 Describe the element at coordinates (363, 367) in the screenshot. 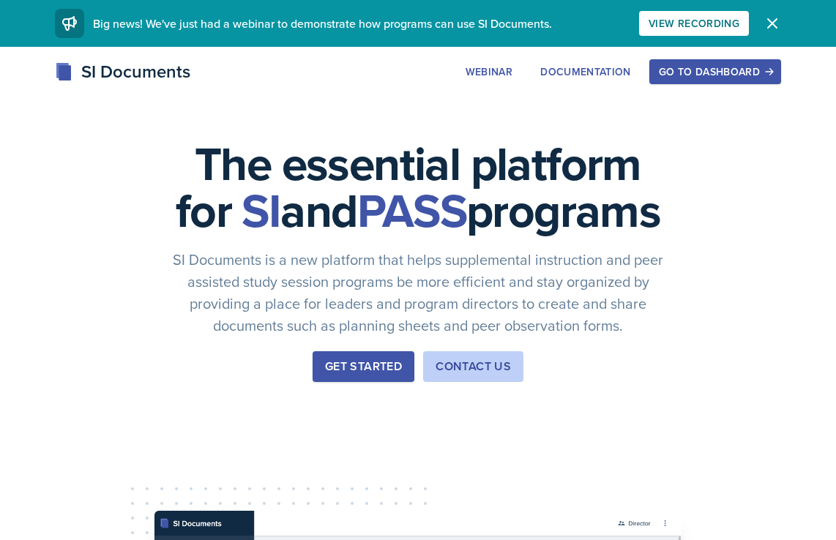

I see `button: Get Started` at that location.